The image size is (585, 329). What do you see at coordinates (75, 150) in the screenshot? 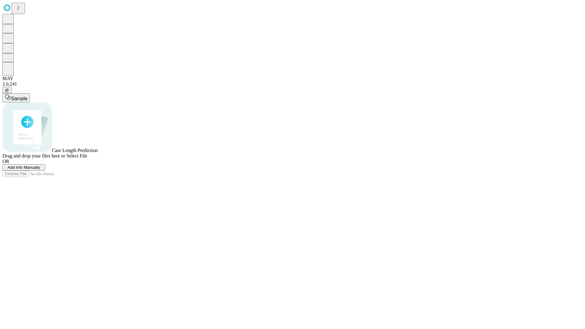
I see `span: Case Length Prediction` at bounding box center [75, 150].